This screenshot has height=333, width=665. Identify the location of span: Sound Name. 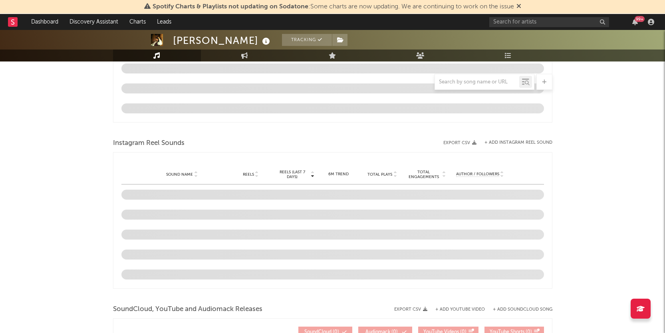
(179, 175).